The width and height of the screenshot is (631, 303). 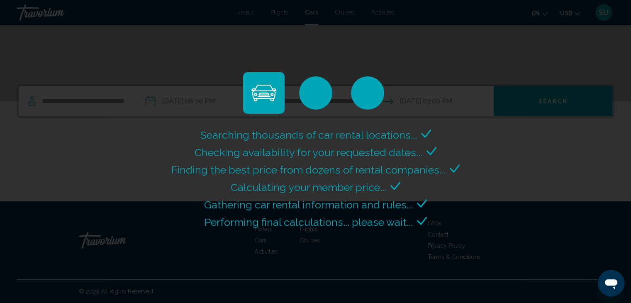 What do you see at coordinates (309, 135) in the screenshot?
I see `span: Searching thousands of car rental locations...` at bounding box center [309, 135].